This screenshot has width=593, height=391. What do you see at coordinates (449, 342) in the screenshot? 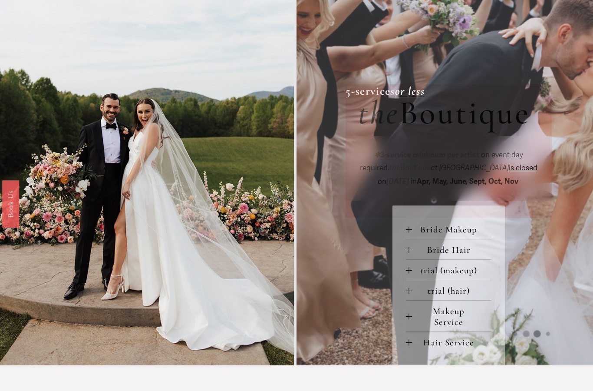
I see `button: Hair Service` at bounding box center [449, 342].